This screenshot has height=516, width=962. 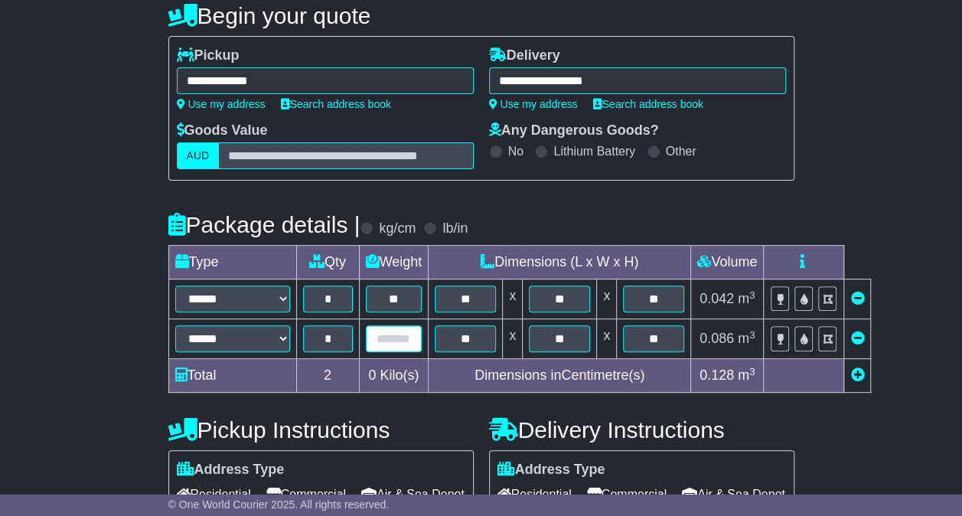 What do you see at coordinates (232, 376) in the screenshot?
I see `td: Total` at bounding box center [232, 376].